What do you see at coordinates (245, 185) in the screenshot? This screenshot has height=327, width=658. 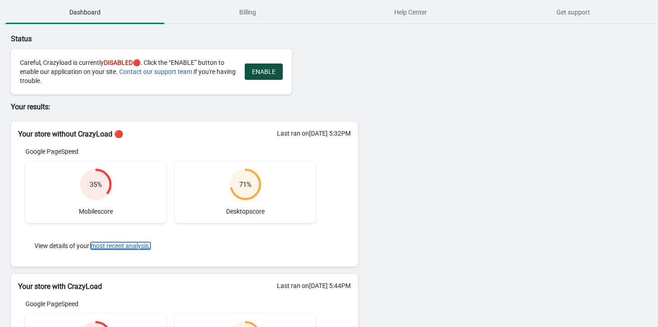 I see `div: 71 %` at bounding box center [245, 185].